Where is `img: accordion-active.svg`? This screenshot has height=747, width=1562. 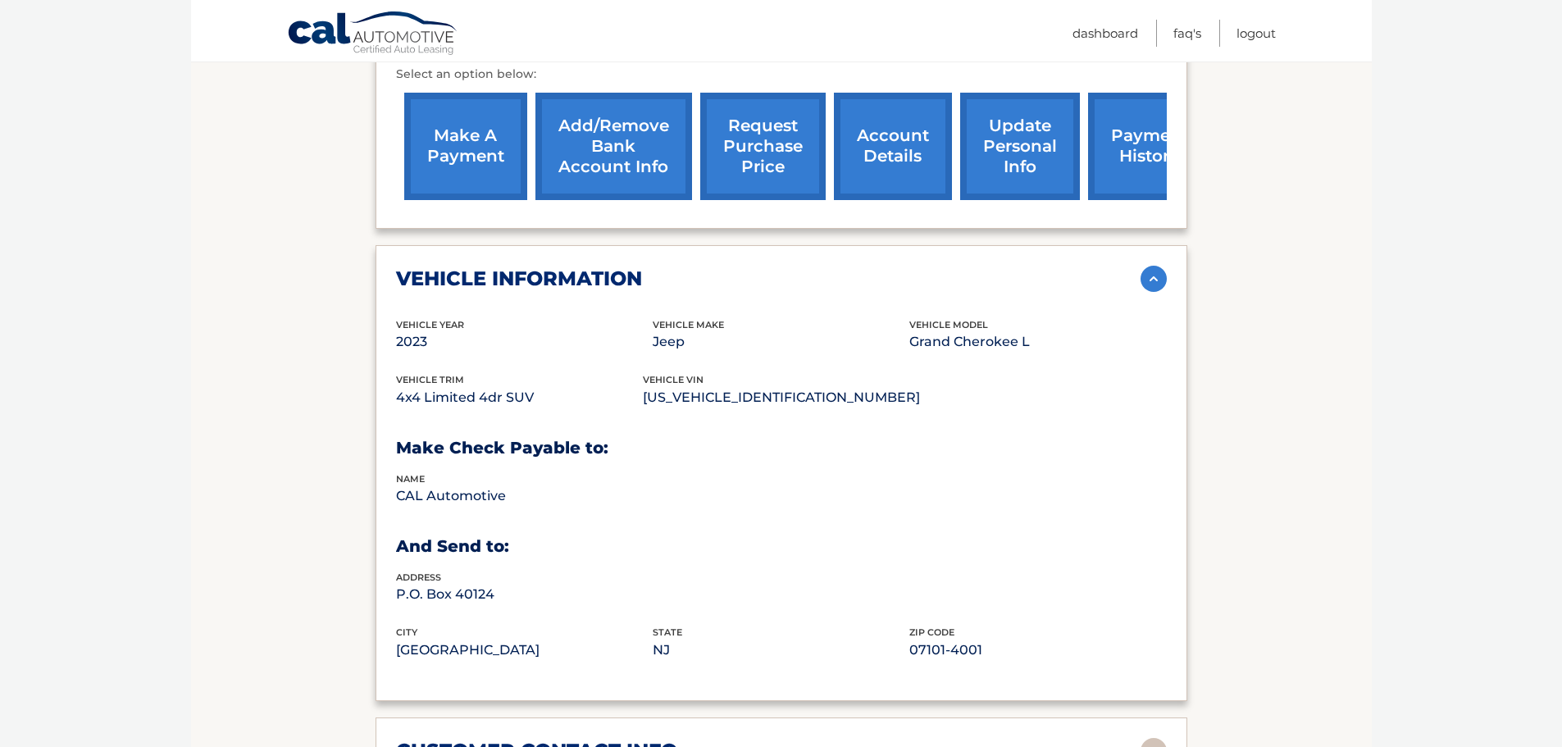
img: accordion-active.svg is located at coordinates (1153, 279).